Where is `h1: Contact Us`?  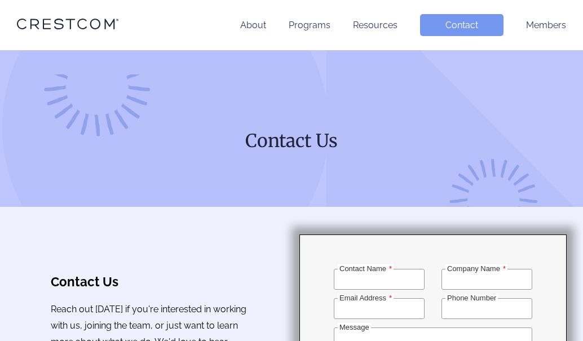 h1: Contact Us is located at coordinates (291, 141).